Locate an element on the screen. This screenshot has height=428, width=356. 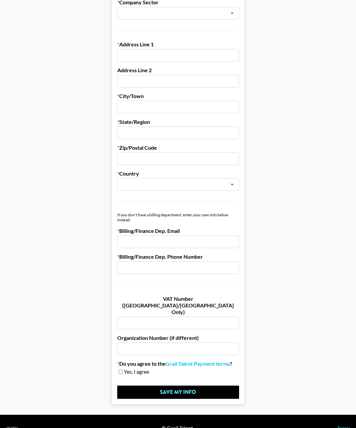
label: Billing/Finance Dep. Phone Number is located at coordinates (178, 257).